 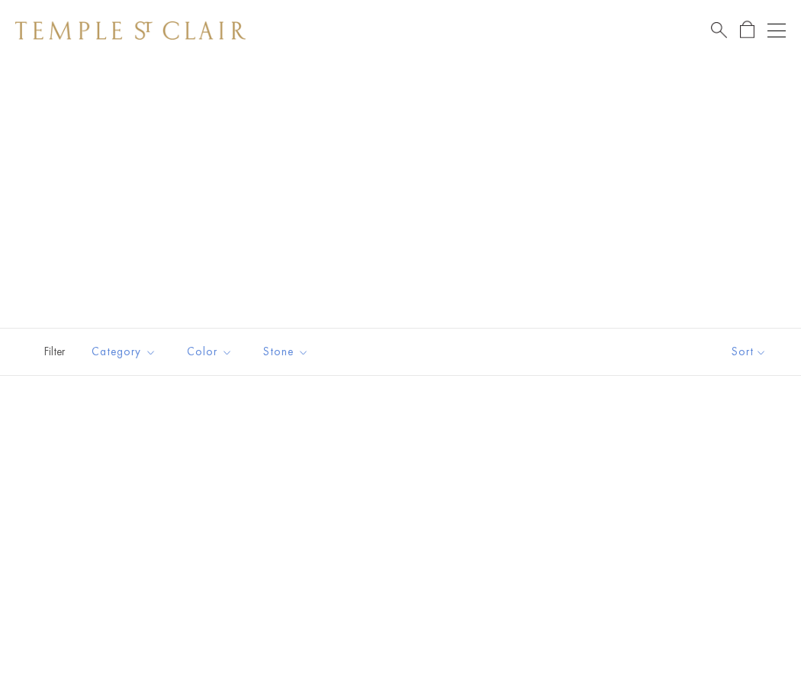 What do you see at coordinates (287, 351) in the screenshot?
I see `span: Stone` at bounding box center [287, 351].